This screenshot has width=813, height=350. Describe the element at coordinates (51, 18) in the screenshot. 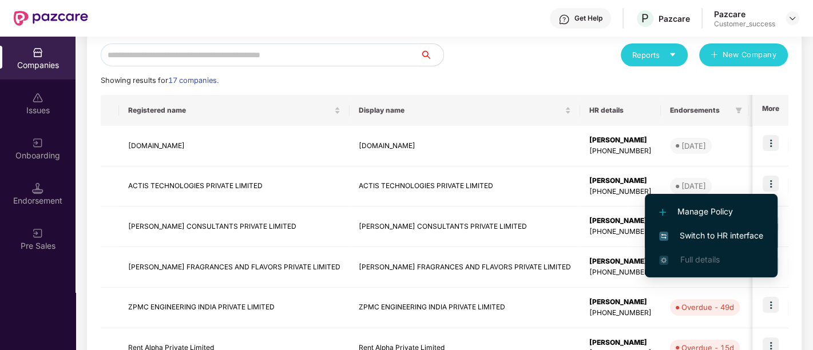

I see `img: New Pazcare Logo` at that location.